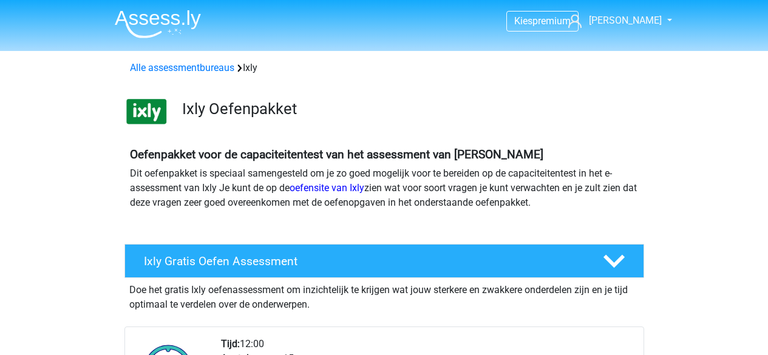  Describe the element at coordinates (384, 261) in the screenshot. I see `a: Ixly Gratis Oefen Assessment` at that location.